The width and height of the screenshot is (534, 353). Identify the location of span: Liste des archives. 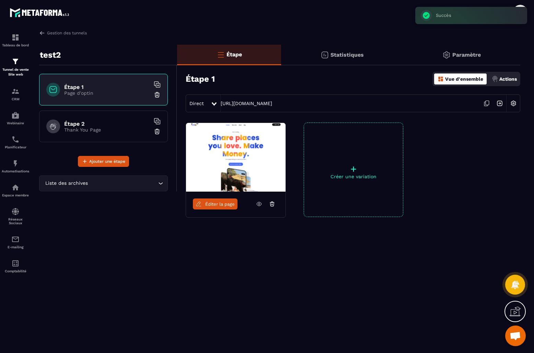
(66, 183).